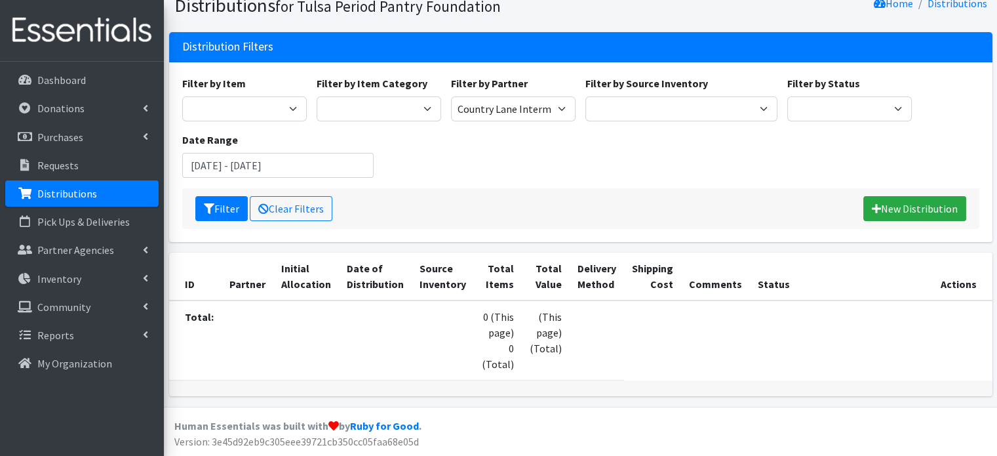  Describe the element at coordinates (895, 276) in the screenshot. I see `th: Actions` at that location.